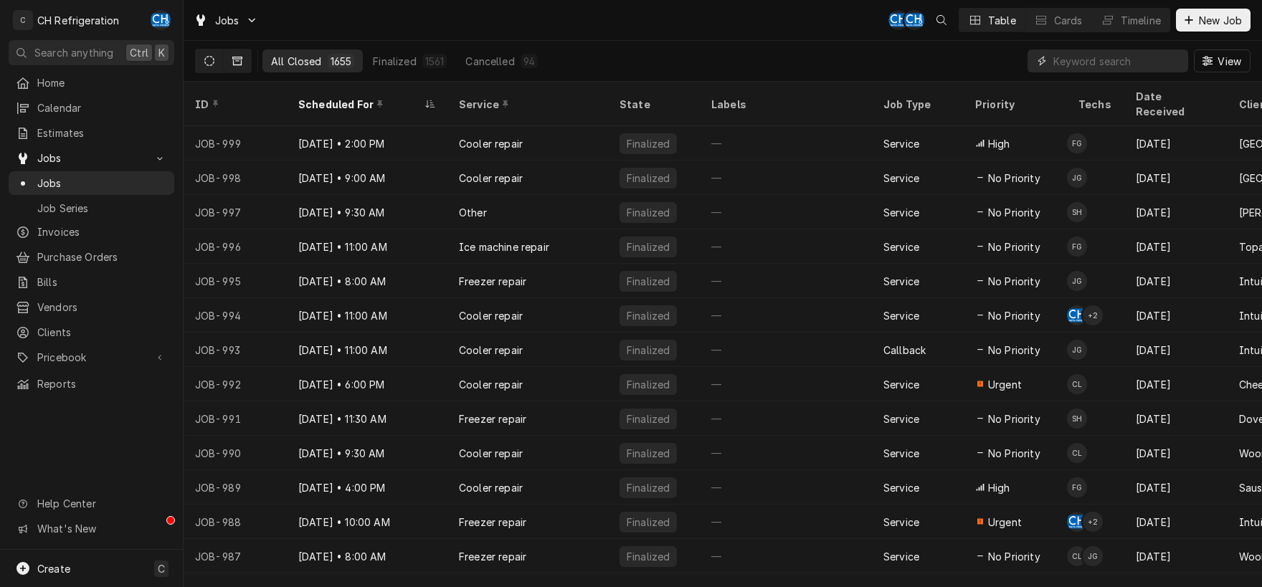 The height and width of the screenshot is (587, 1262). Describe the element at coordinates (235, 247) in the screenshot. I see `div: JOB-996` at that location.